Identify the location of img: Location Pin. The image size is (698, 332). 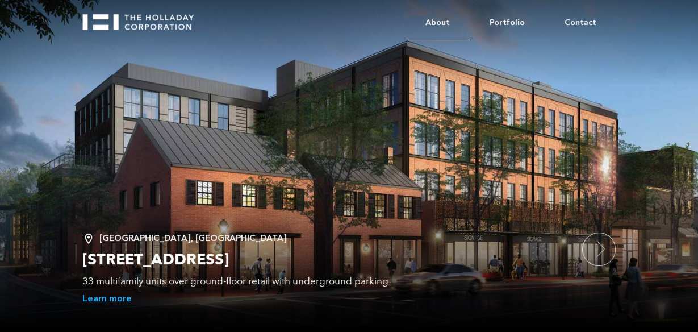
(91, 239).